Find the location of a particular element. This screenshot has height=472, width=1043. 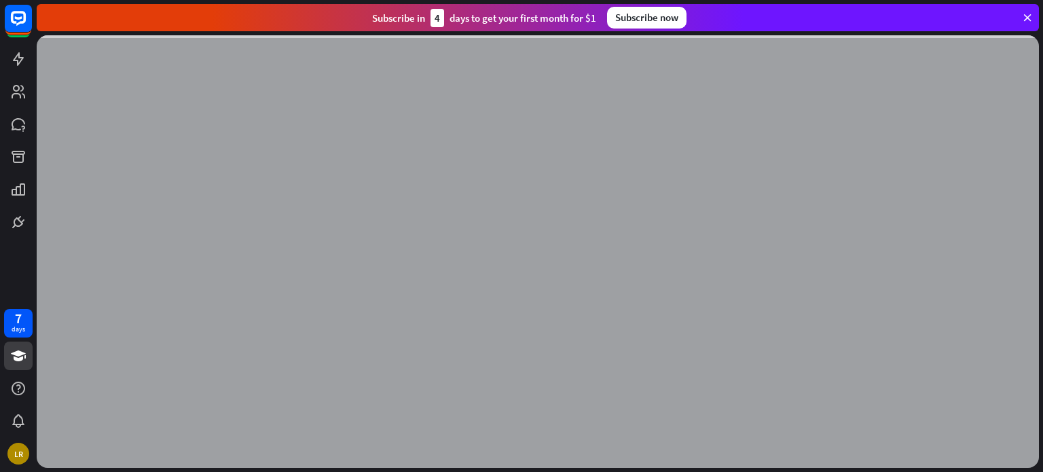

div: days is located at coordinates (18, 329).